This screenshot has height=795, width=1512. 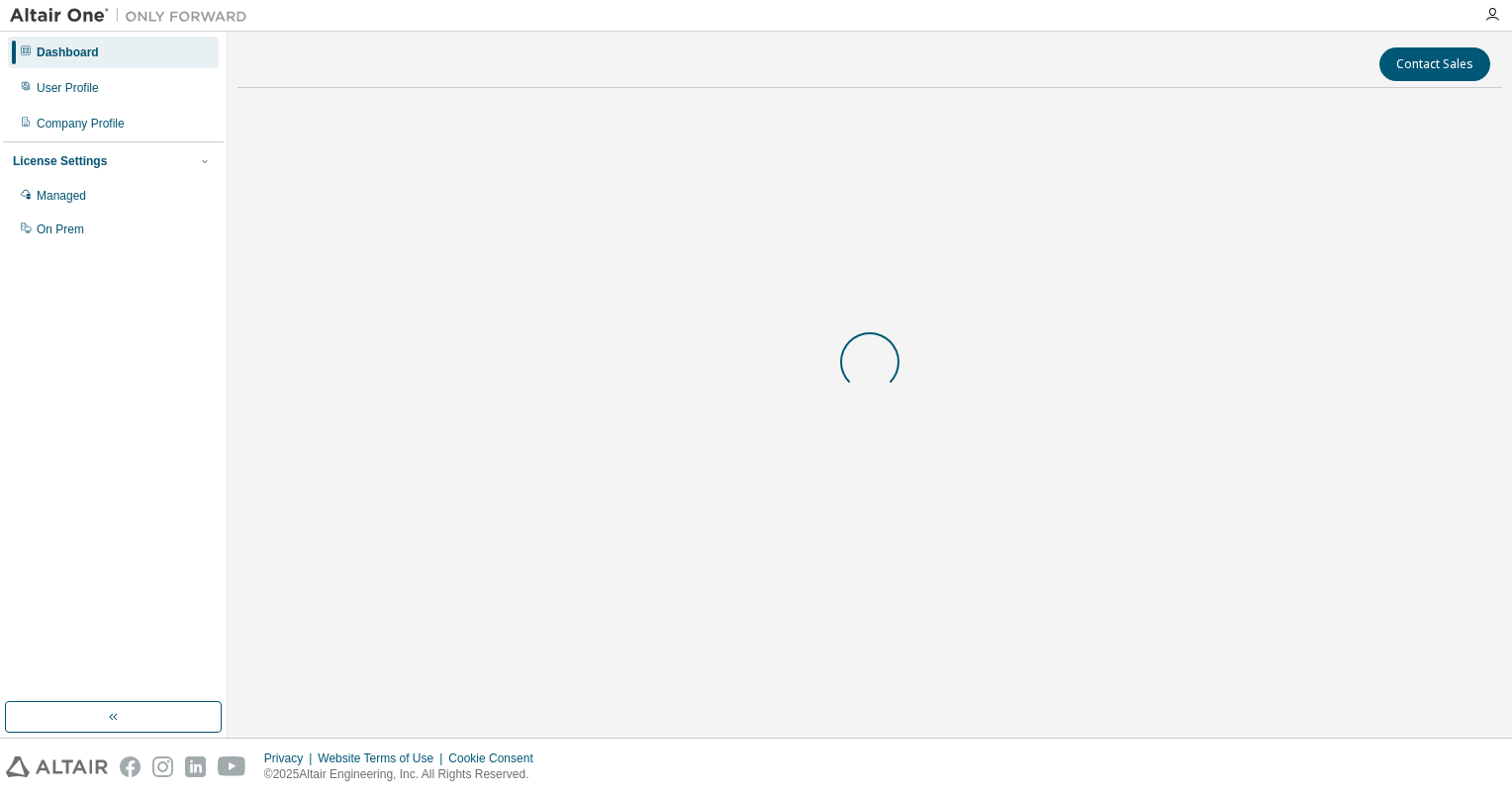 What do you see at coordinates (195, 766) in the screenshot?
I see `img: linkedin.svg` at bounding box center [195, 766].